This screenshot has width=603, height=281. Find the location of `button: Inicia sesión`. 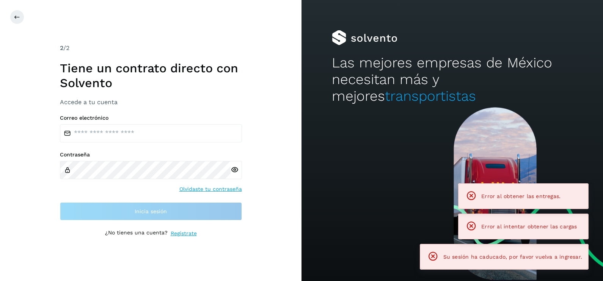

button: Inicia sesión is located at coordinates (151, 212).